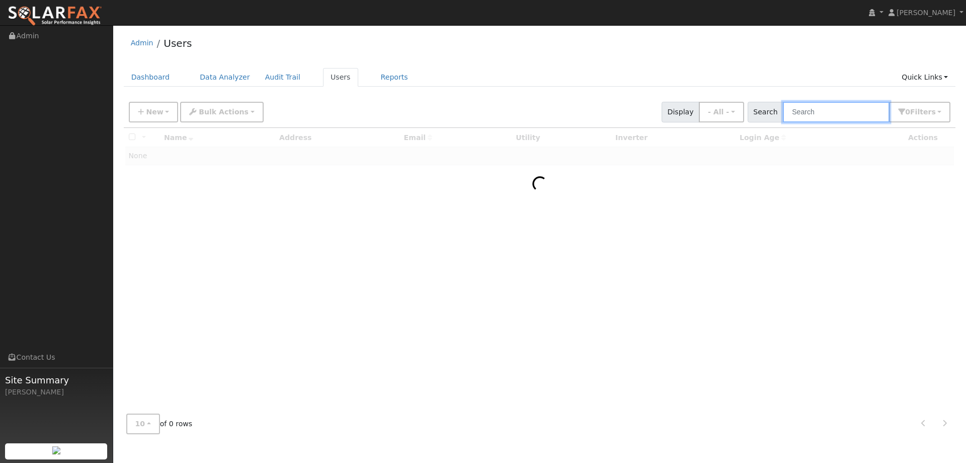 This screenshot has height=463, width=966. What do you see at coordinates (143, 423) in the screenshot?
I see `button: 10` at bounding box center [143, 423].